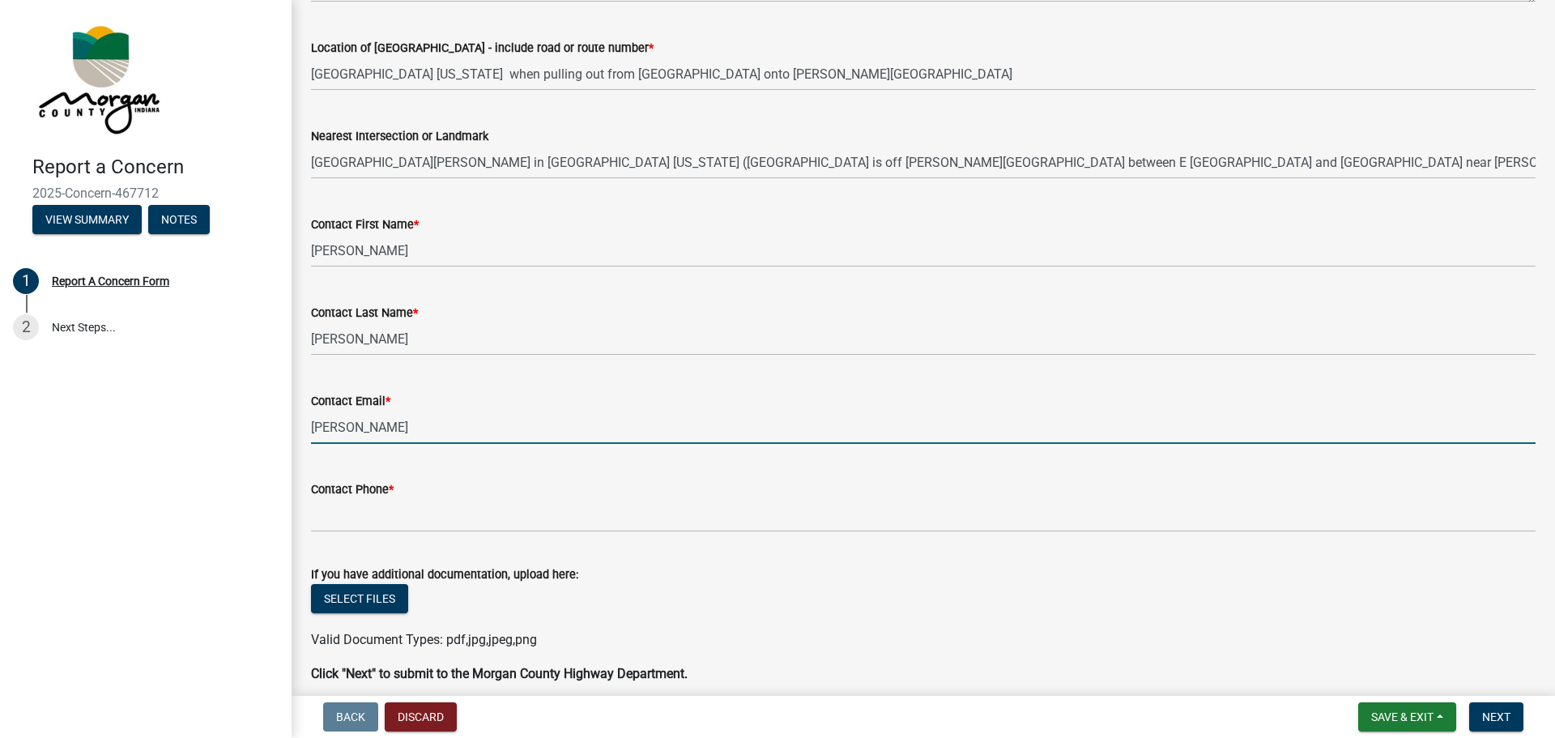  I want to click on button: Save & Exit, so click(1407, 717).